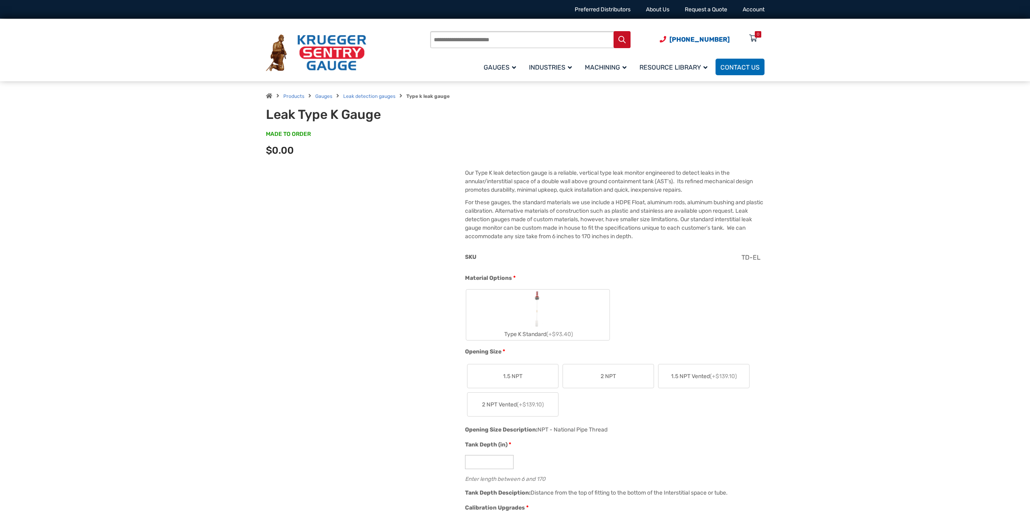 This screenshot has width=1030, height=514. What do you see at coordinates (513, 405) in the screenshot?
I see `span: 2 NPT Vented` at bounding box center [513, 405].